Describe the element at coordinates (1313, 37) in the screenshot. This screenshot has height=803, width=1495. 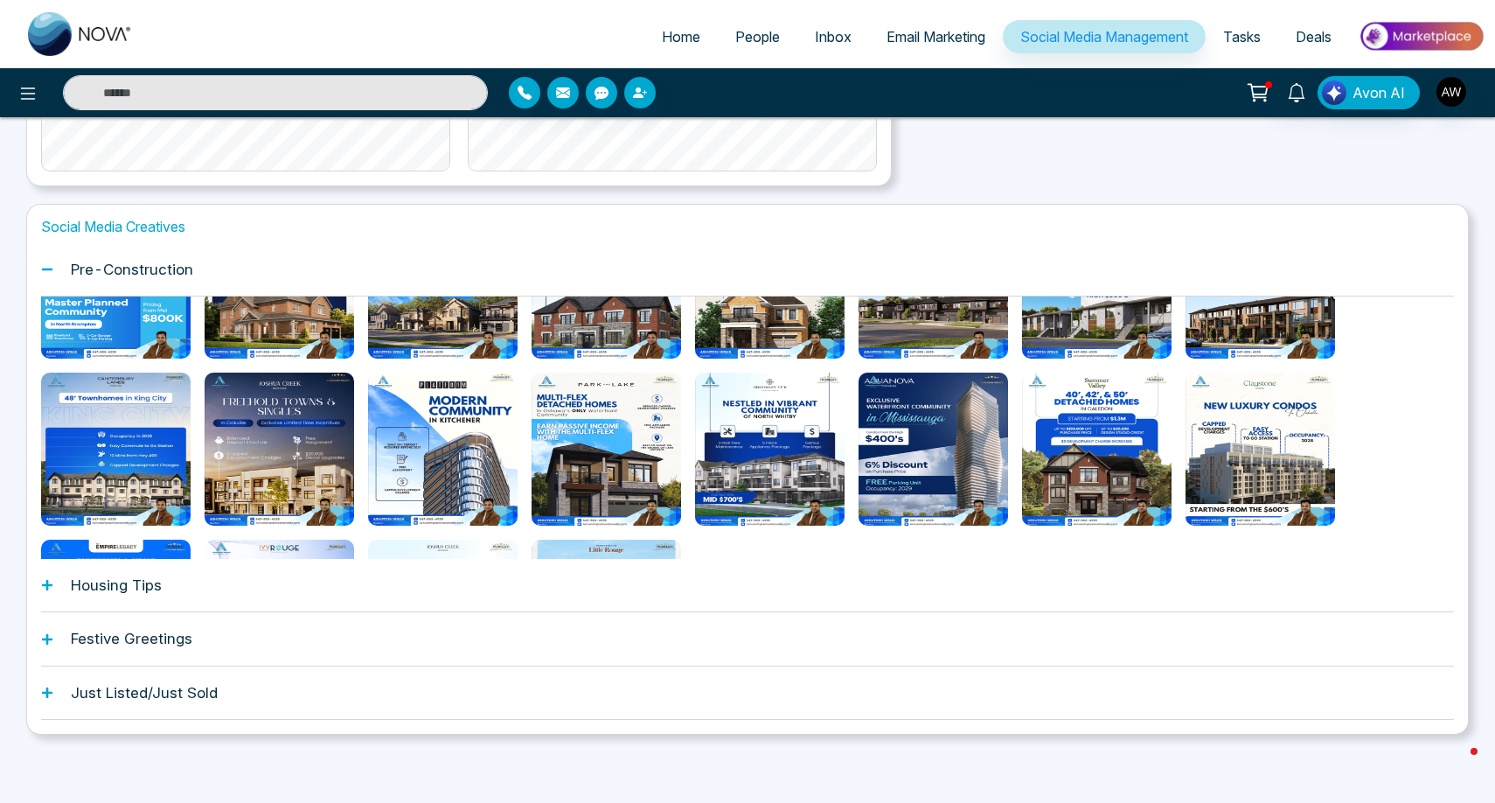
I see `span: Deals` at that location.